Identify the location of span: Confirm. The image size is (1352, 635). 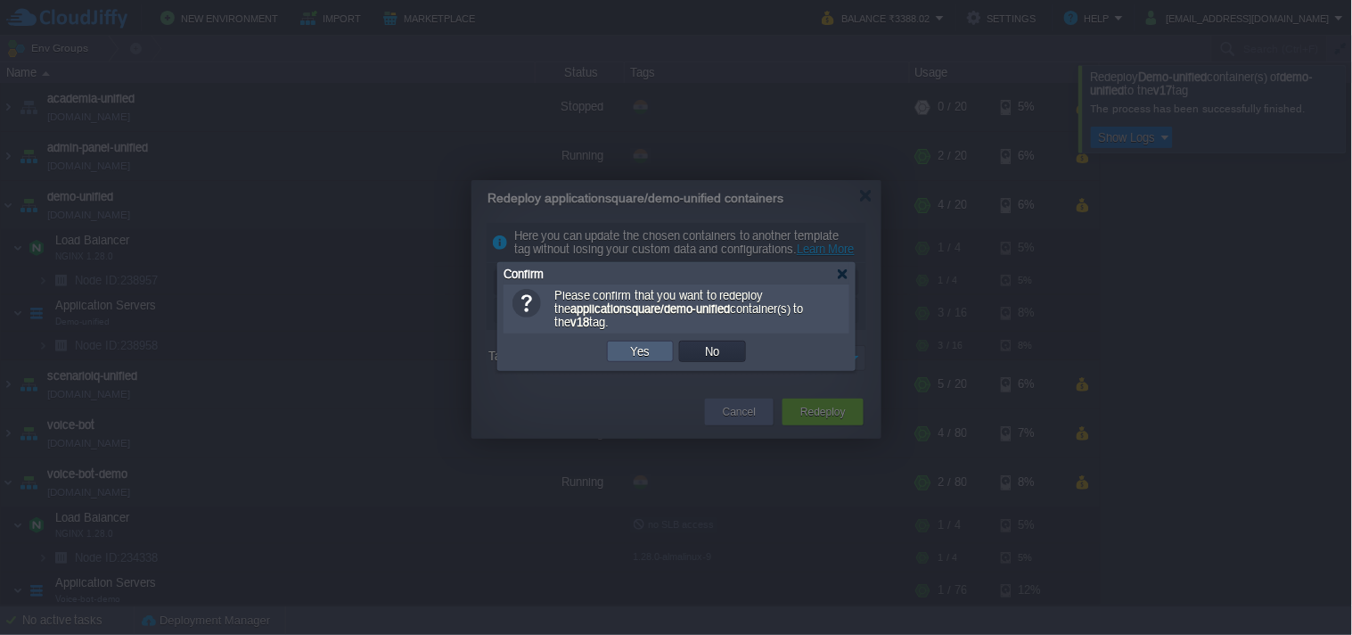
(523, 274).